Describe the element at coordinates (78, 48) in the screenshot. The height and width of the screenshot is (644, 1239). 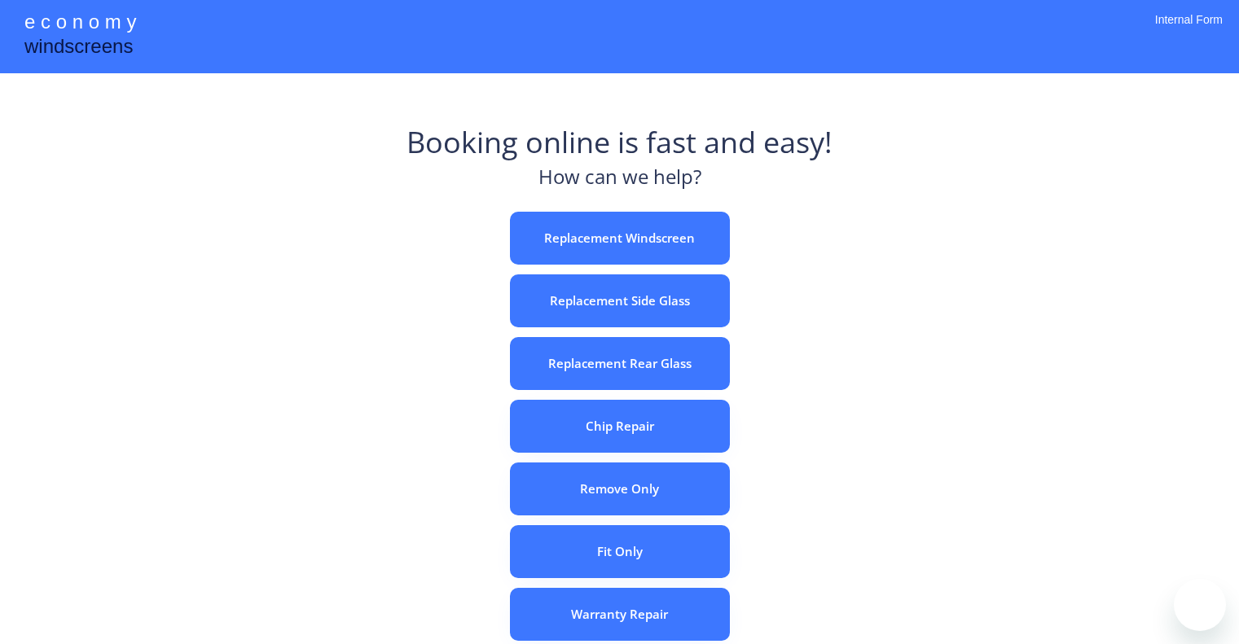
I see `div: windscreens` at that location.